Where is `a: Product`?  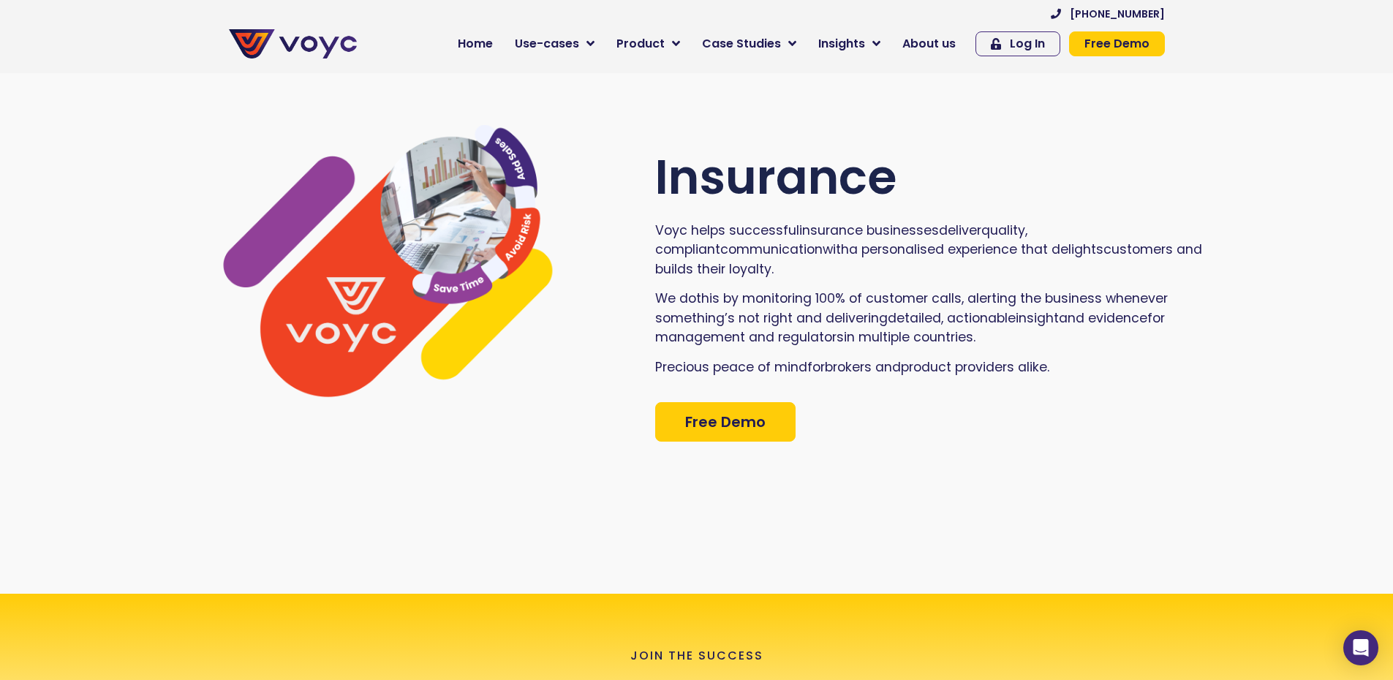
a: Product is located at coordinates (648, 44).